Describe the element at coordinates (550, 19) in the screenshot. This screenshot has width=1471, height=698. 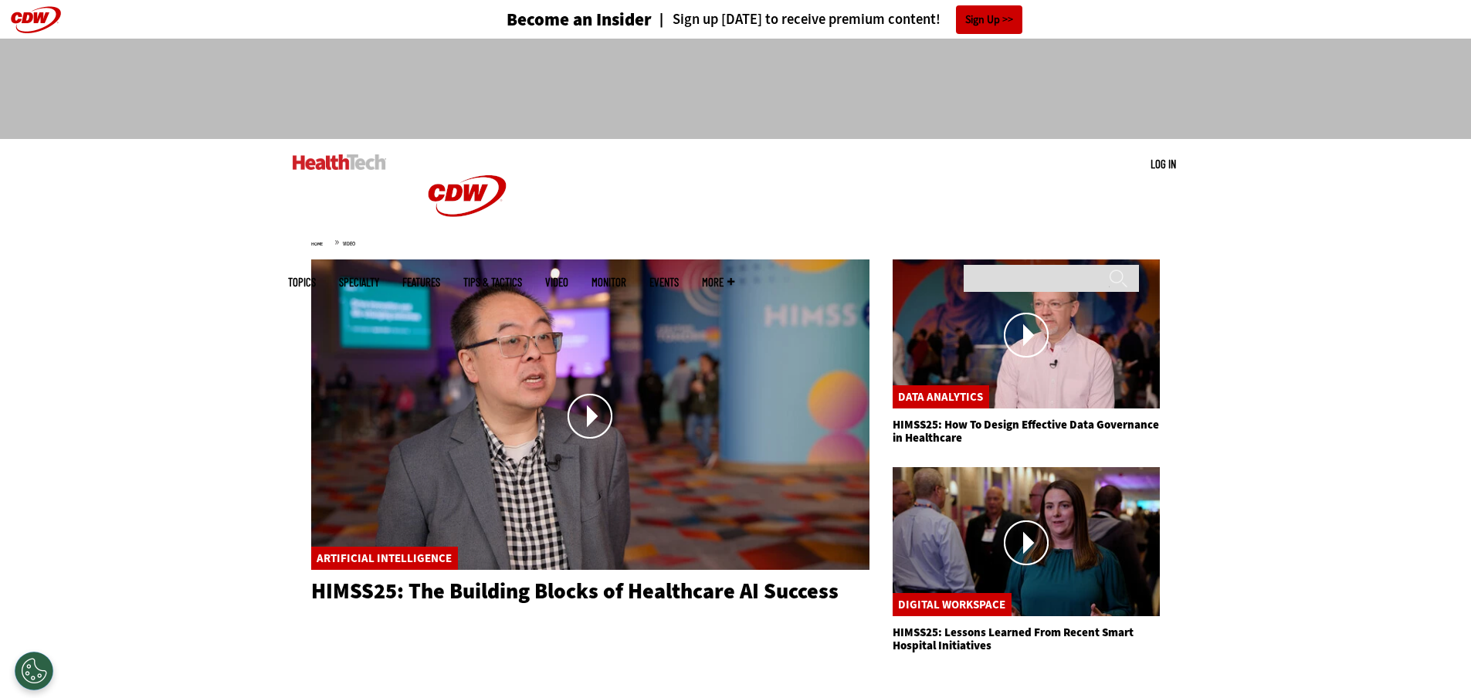
I see `a: Become an Insider` at that location.